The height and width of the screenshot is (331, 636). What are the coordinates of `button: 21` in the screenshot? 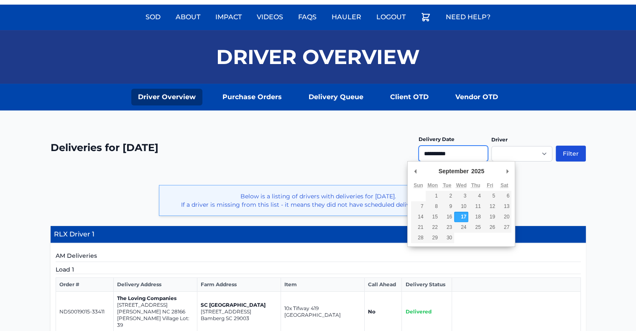 It's located at (418, 227).